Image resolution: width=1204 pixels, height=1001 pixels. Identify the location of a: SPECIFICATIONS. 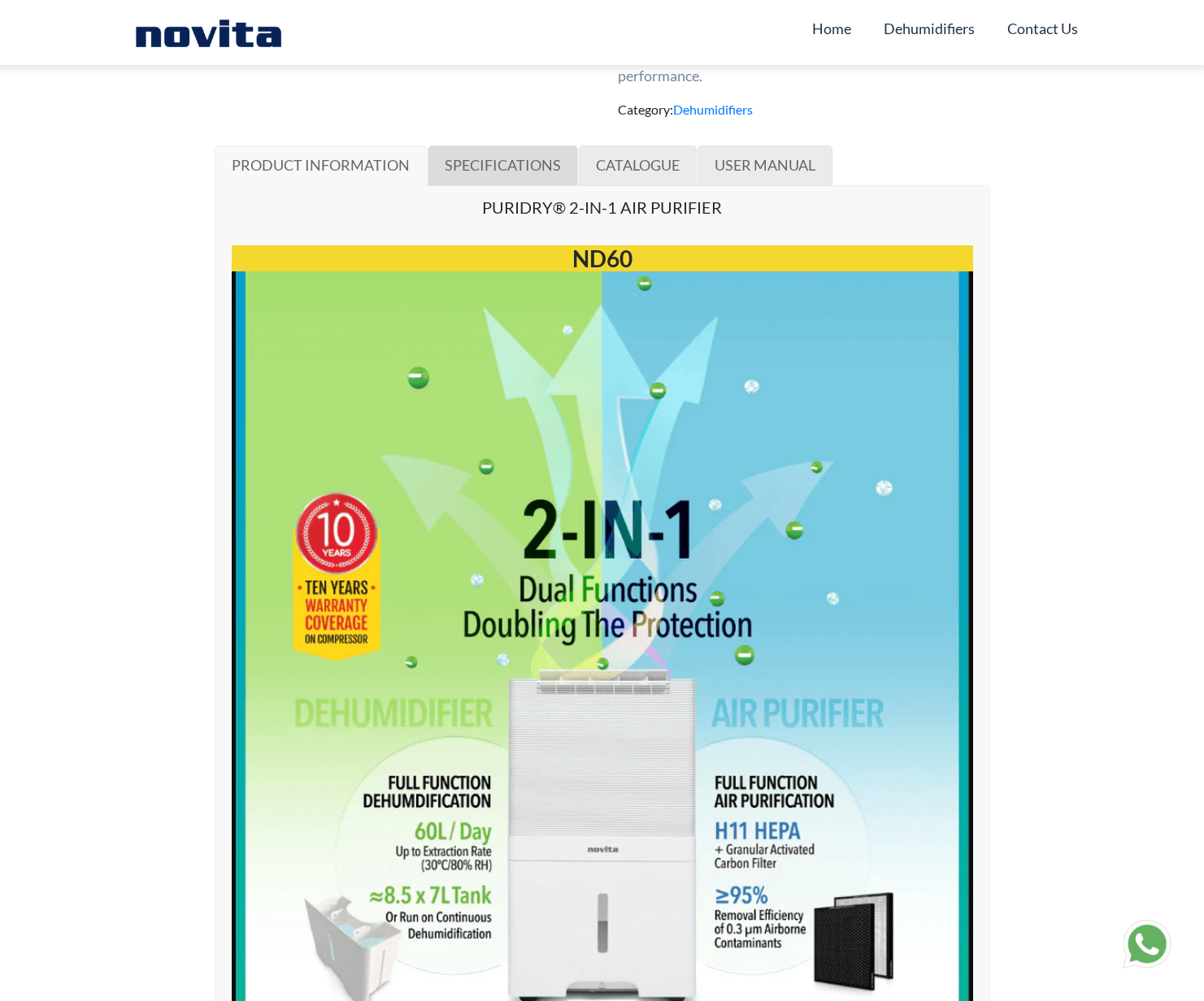
(503, 166).